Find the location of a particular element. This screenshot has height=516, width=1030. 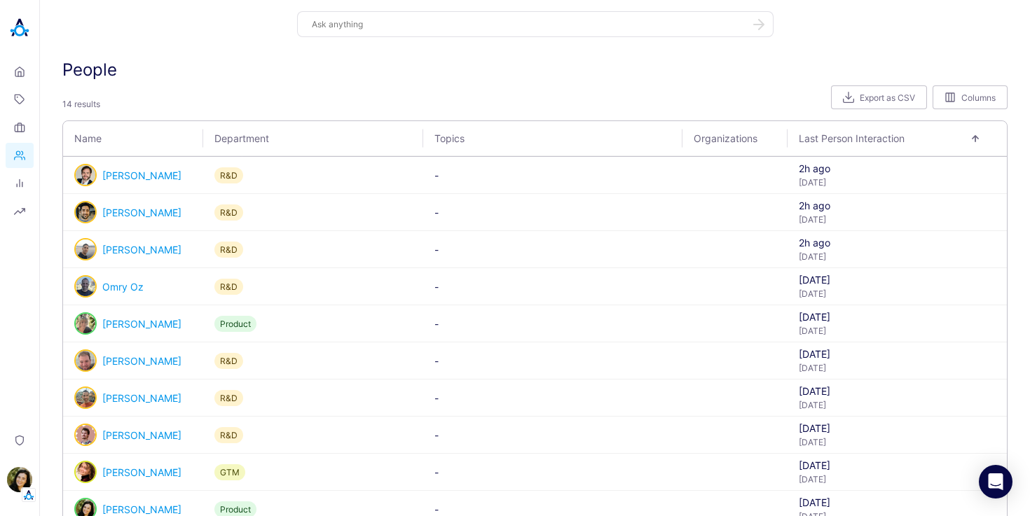

img: Alisa Faingold is located at coordinates (85, 324).